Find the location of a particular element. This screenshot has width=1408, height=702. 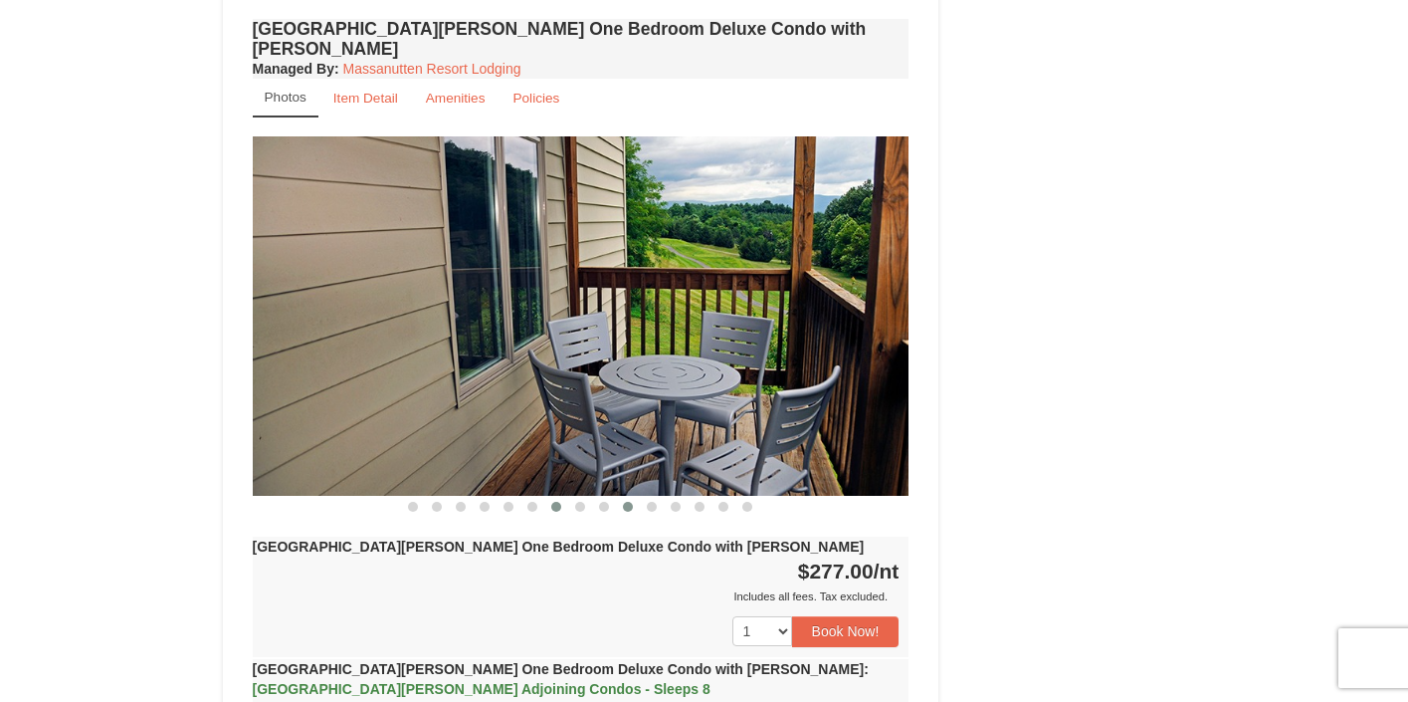

small: Photos is located at coordinates (286, 97).